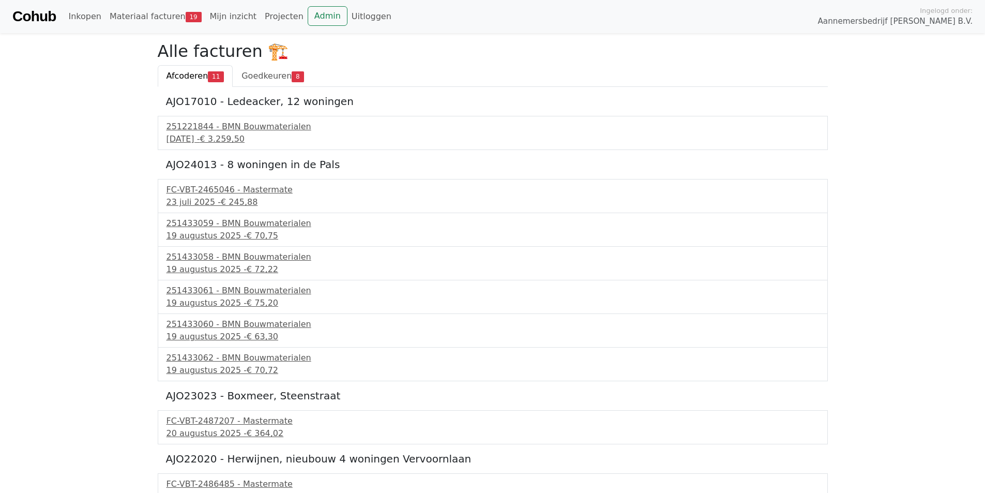  What do you see at coordinates (493, 196) in the screenshot?
I see `a: FC-VBT-2465046 - Mastermate23 juli 2025 -€ 245,88` at bounding box center [493, 196].